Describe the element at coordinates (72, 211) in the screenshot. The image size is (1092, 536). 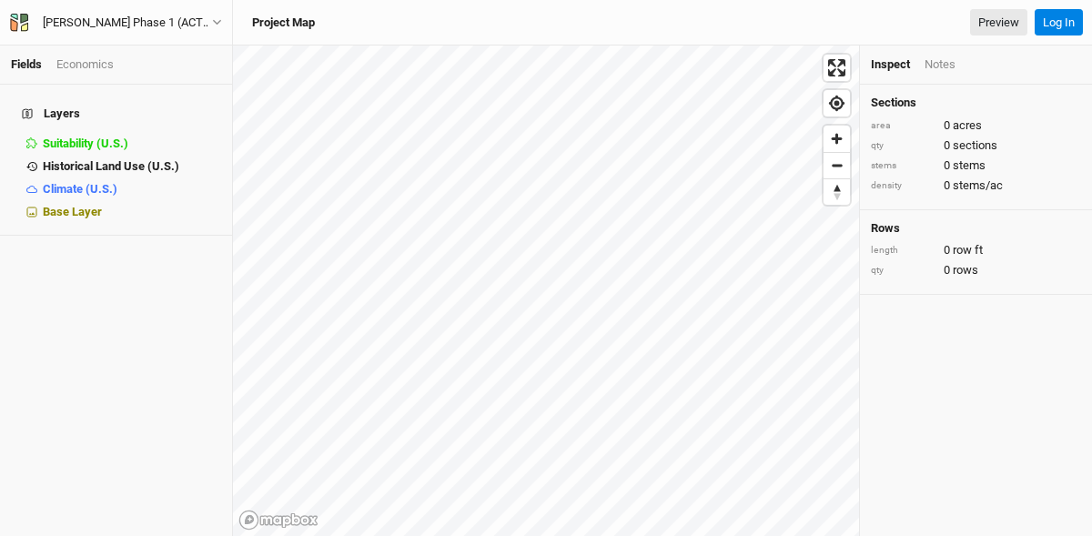
I see `span: Base Layer` at that location.